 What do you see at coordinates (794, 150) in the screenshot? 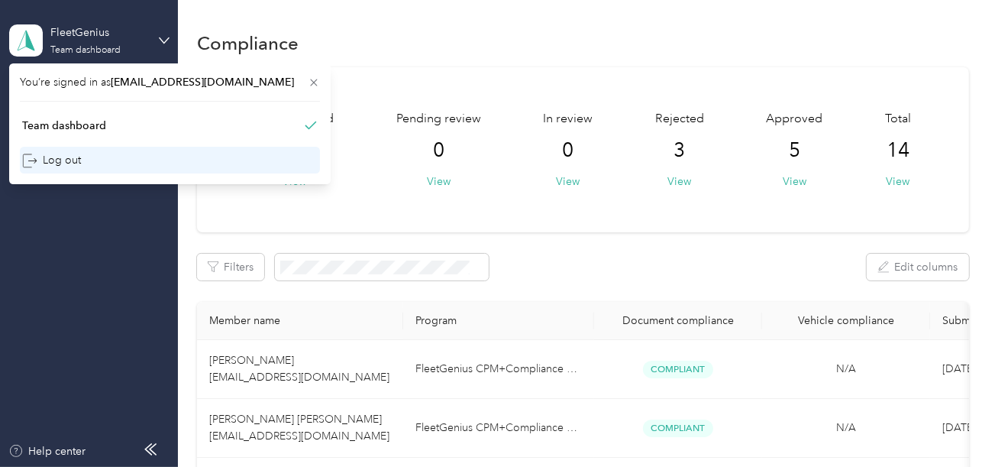
I see `span: 5` at bounding box center [794, 150].